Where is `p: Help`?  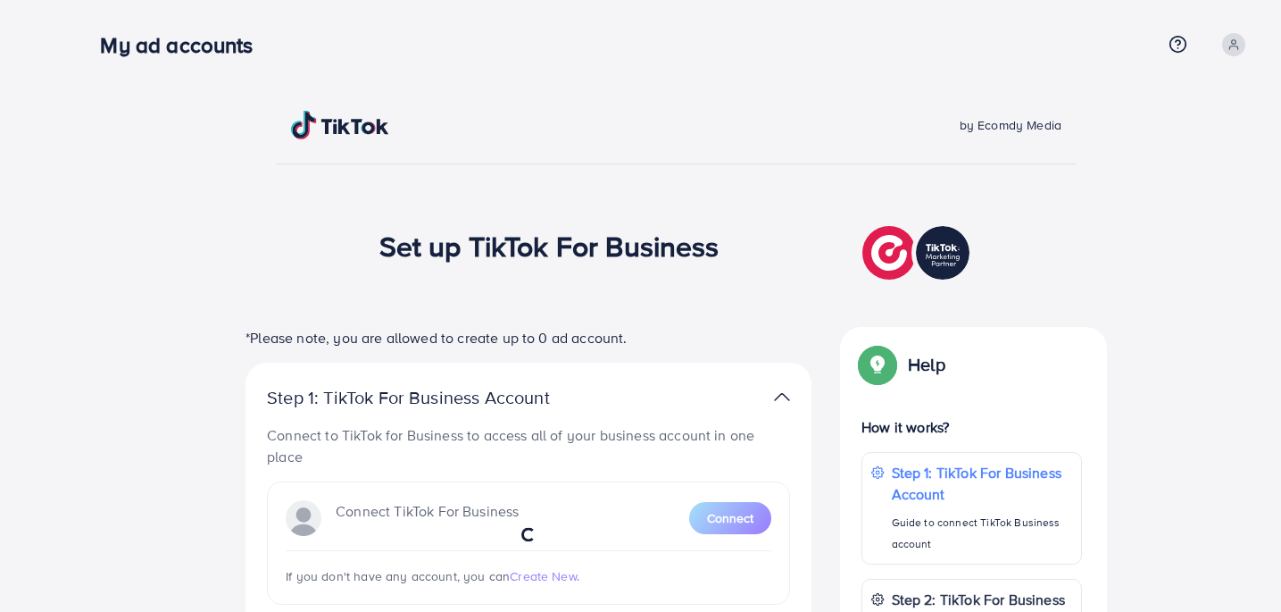 p: Help is located at coordinates (927, 364).